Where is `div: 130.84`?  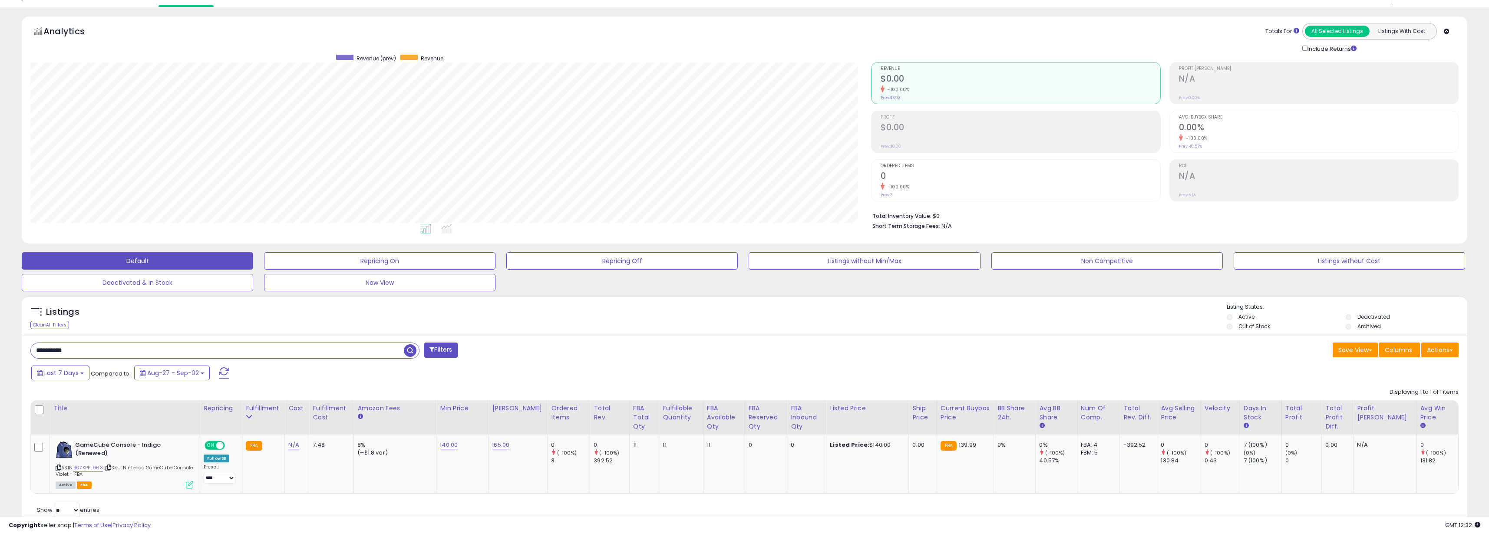
div: 130.84 is located at coordinates (1180, 461).